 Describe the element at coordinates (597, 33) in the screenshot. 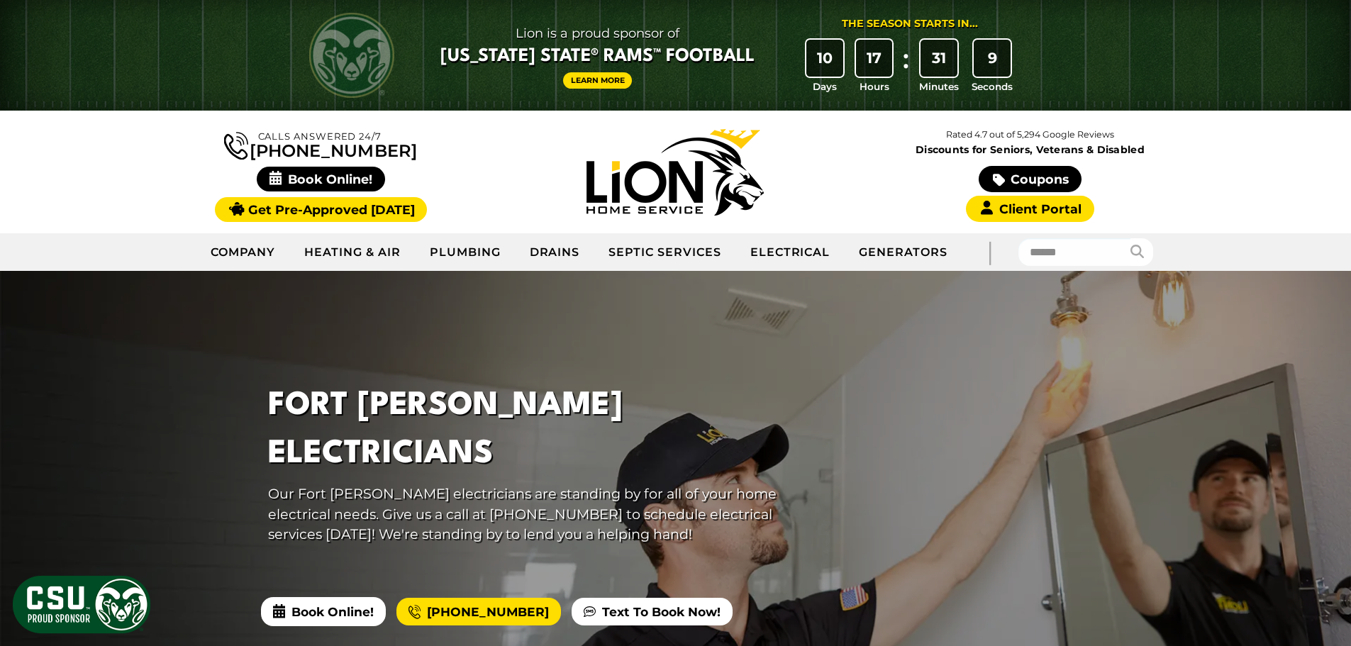

I see `span: Lion is a proud sponsor of` at that location.